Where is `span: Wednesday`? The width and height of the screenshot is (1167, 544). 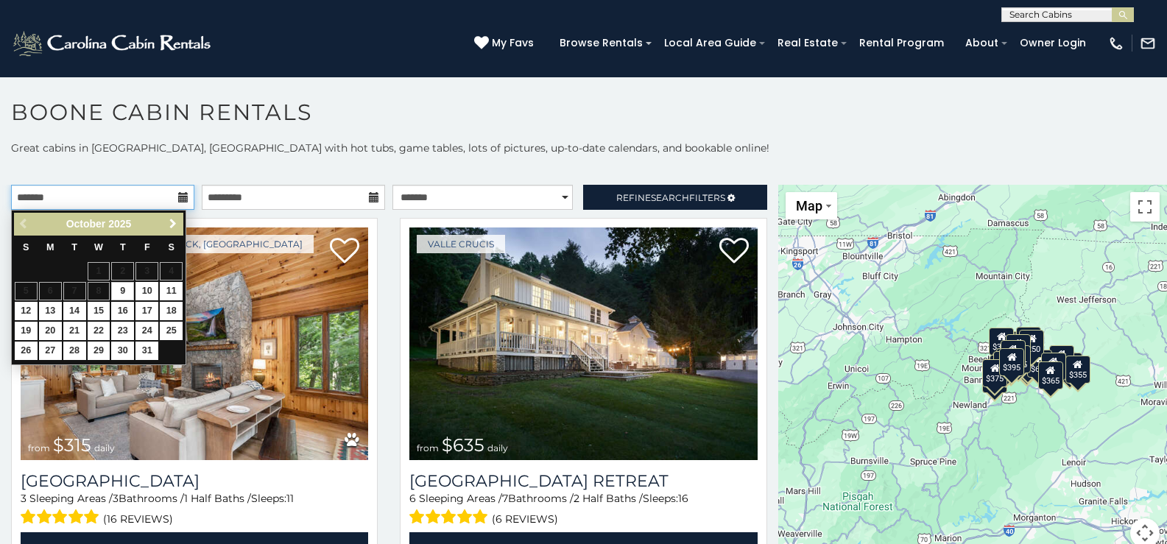 span: Wednesday is located at coordinates (99, 247).